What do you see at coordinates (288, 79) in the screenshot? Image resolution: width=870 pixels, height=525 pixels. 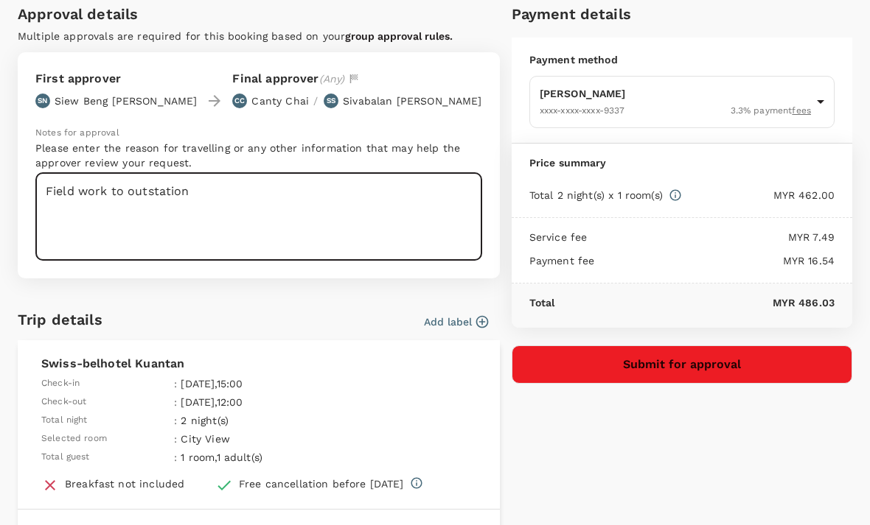 I see `p: Final approver` at bounding box center [288, 79].